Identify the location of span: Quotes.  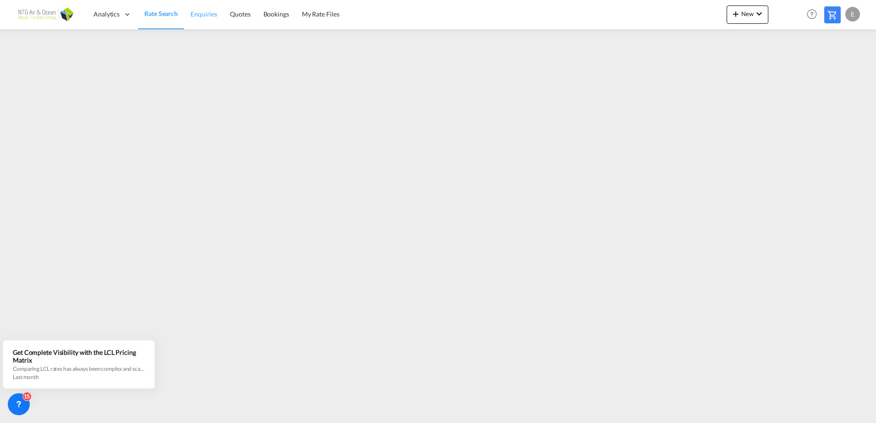
(240, 14).